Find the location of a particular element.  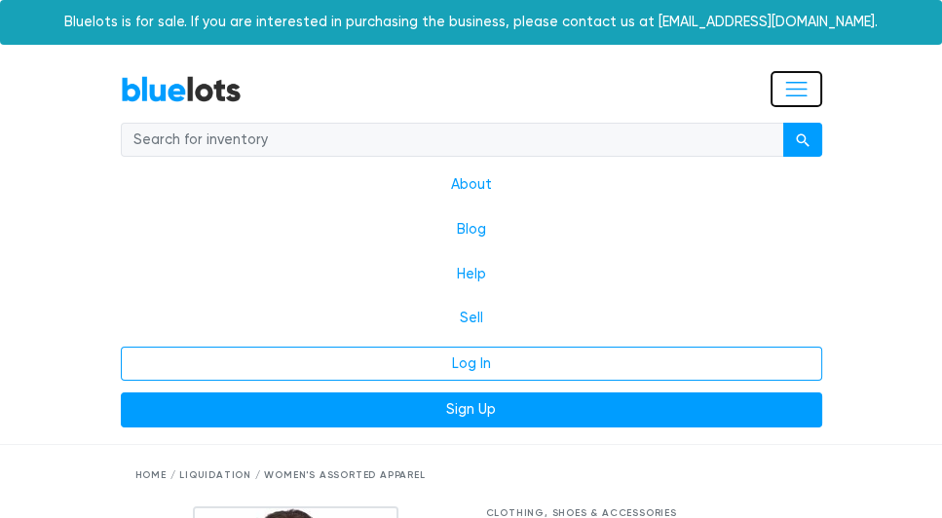

a: Blog is located at coordinates (472, 230).